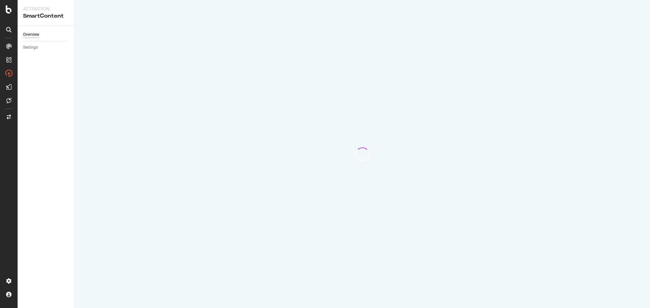  Describe the element at coordinates (46, 16) in the screenshot. I see `div: SmartContent` at that location.